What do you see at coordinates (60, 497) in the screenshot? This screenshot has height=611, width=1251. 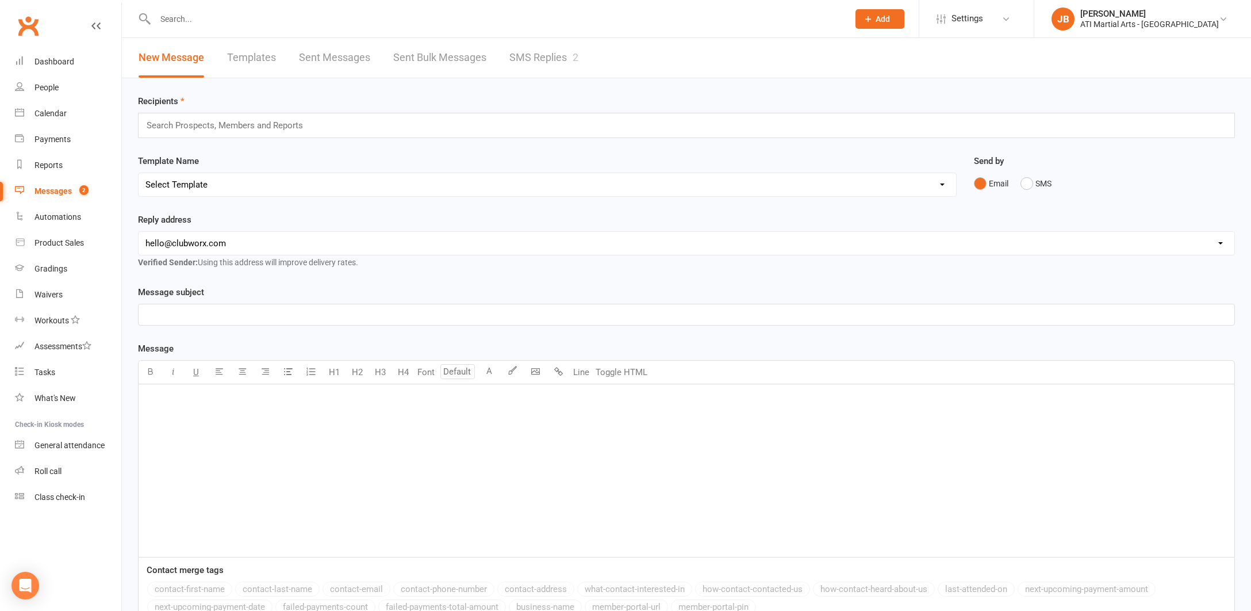 I see `div: Class check-in` at bounding box center [60, 497].